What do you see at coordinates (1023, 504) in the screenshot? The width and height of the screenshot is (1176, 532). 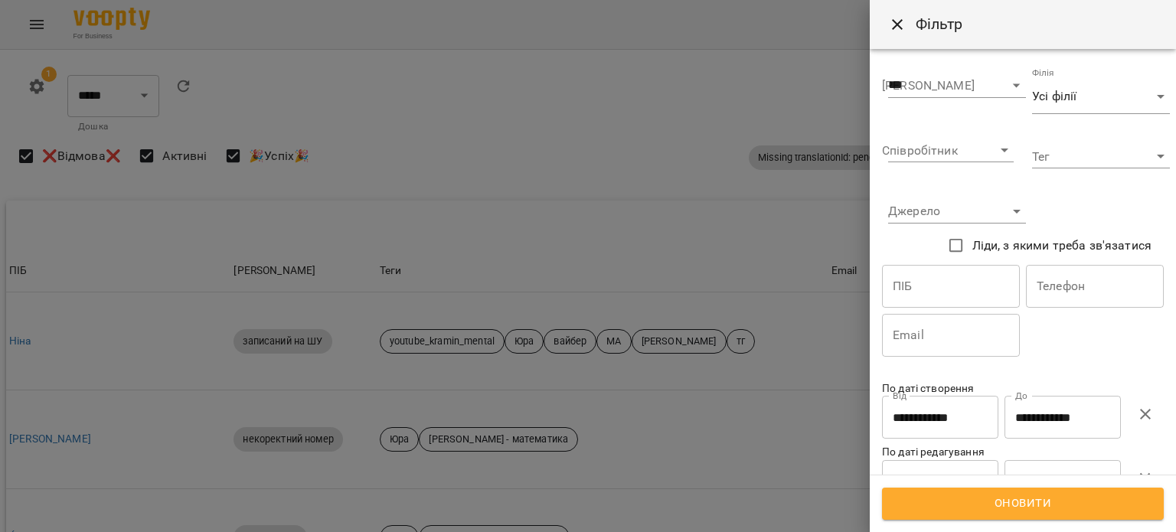 I see `button: Оновити` at bounding box center [1023, 504].